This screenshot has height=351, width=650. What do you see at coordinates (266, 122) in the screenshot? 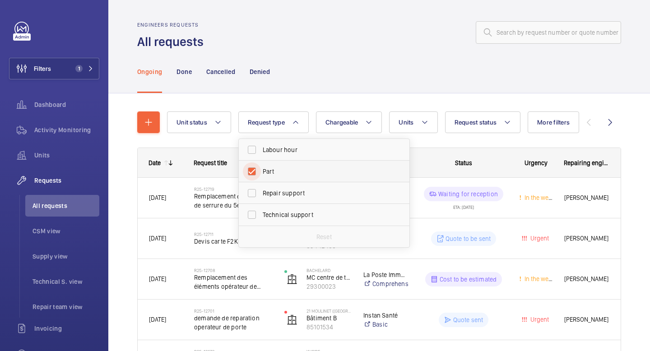
I see `span: Request type` at bounding box center [266, 122].